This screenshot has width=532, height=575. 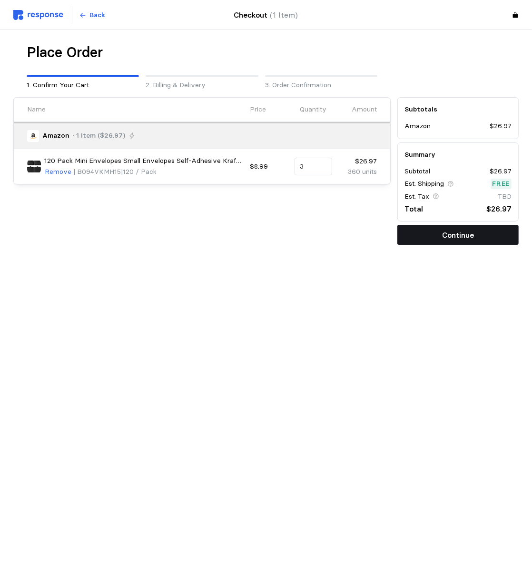 What do you see at coordinates (458, 154) in the screenshot?
I see `h5: Summary` at bounding box center [458, 154].